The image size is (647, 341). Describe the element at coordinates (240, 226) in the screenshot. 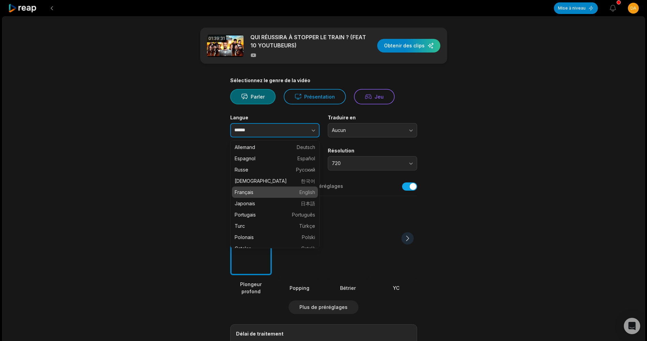

I see `font: Turc` at that location.